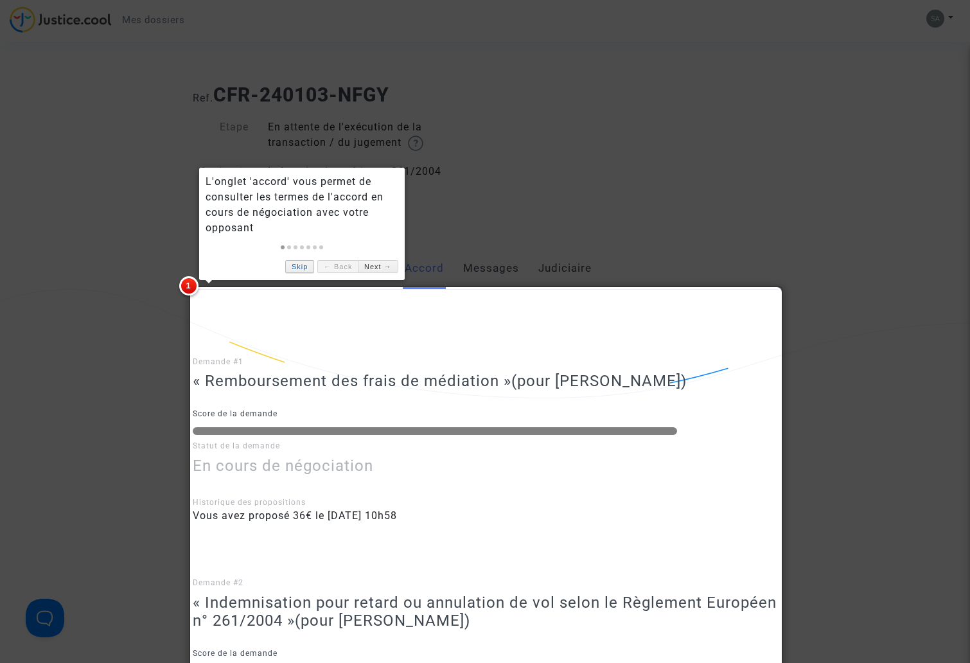 Image resolution: width=970 pixels, height=663 pixels. What do you see at coordinates (485, 612) in the screenshot?
I see `h3: « Indemnisation pour retard ou annulation de vol selon le Règlement Européen n° 261/2004 »` at bounding box center [485, 612].